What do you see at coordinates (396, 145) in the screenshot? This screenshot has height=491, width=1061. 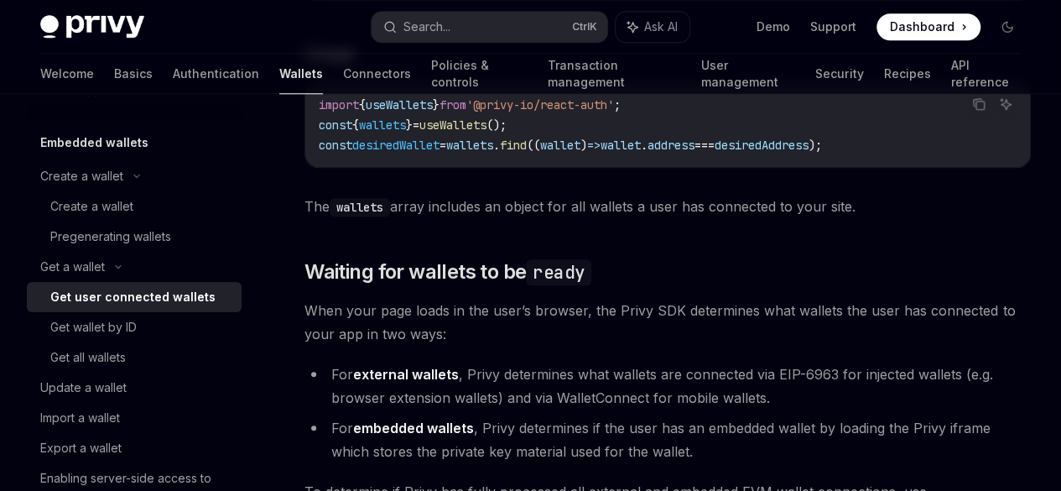 I see `span: desiredWallet` at bounding box center [396, 145].